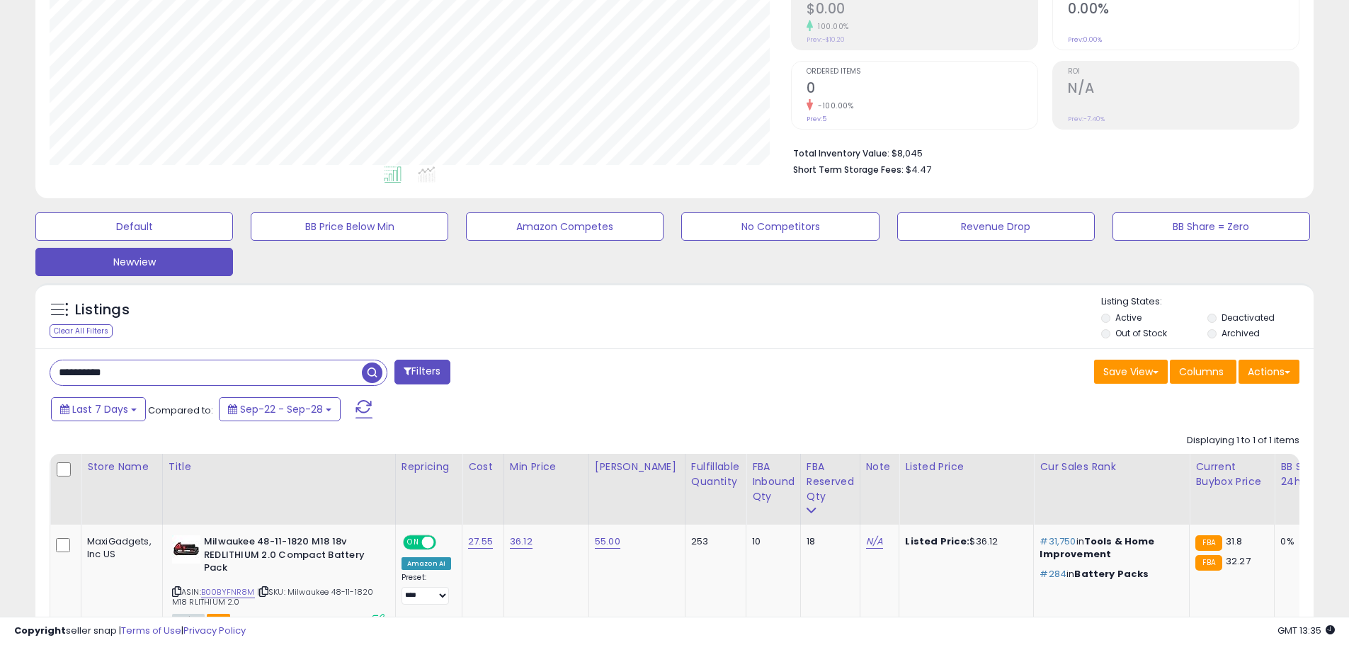 This screenshot has width=1349, height=645. What do you see at coordinates (1241, 333) in the screenshot?
I see `label: Archived` at bounding box center [1241, 333].